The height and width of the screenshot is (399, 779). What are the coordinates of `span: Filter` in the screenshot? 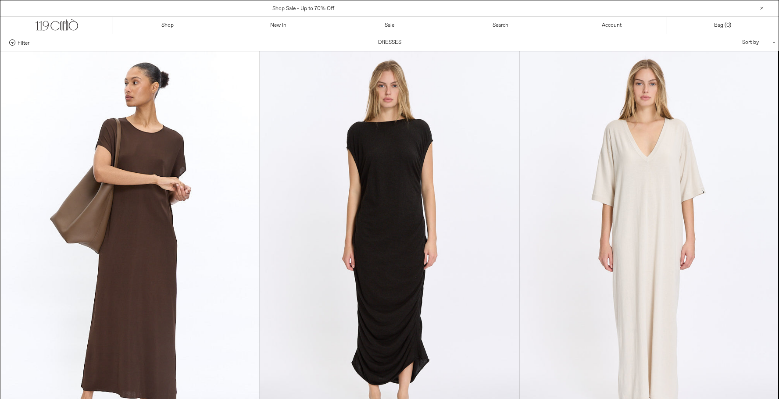 It's located at (23, 43).